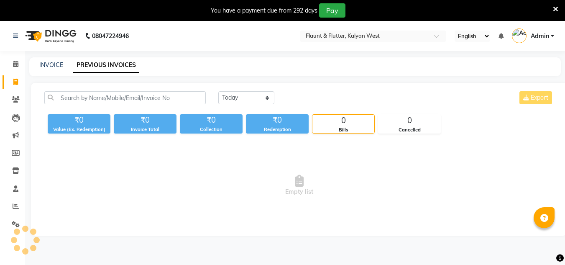 Image resolution: width=565 pixels, height=265 pixels. Describe the element at coordinates (211, 129) in the screenshot. I see `div: Collection` at that location.